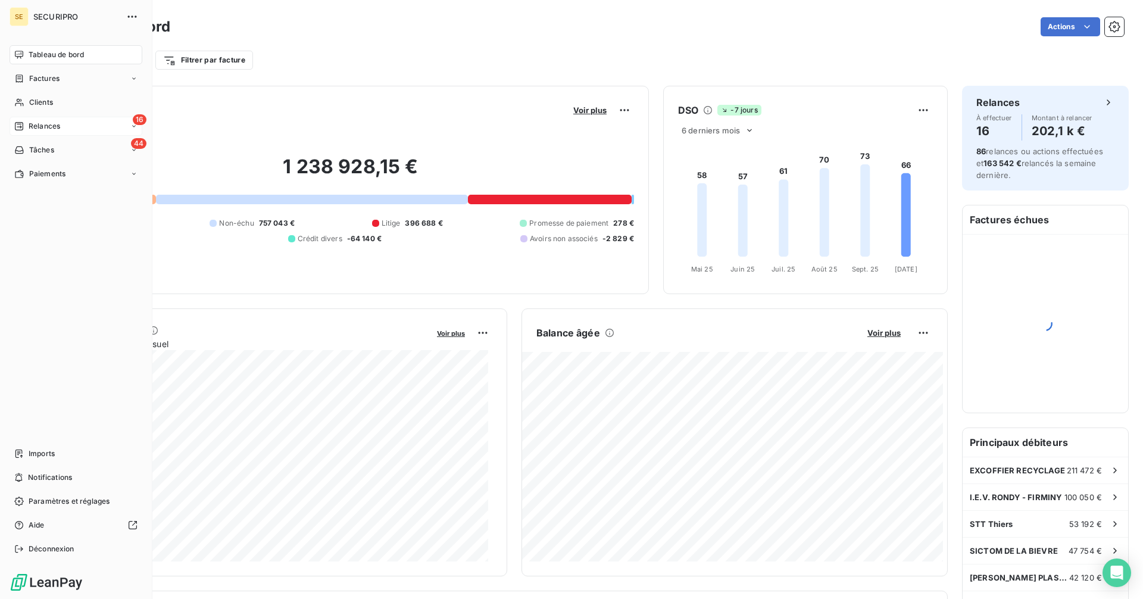 The height and width of the screenshot is (599, 1143). What do you see at coordinates (783, 269) in the screenshot?
I see `tspan: Juil. 25` at bounding box center [783, 269].